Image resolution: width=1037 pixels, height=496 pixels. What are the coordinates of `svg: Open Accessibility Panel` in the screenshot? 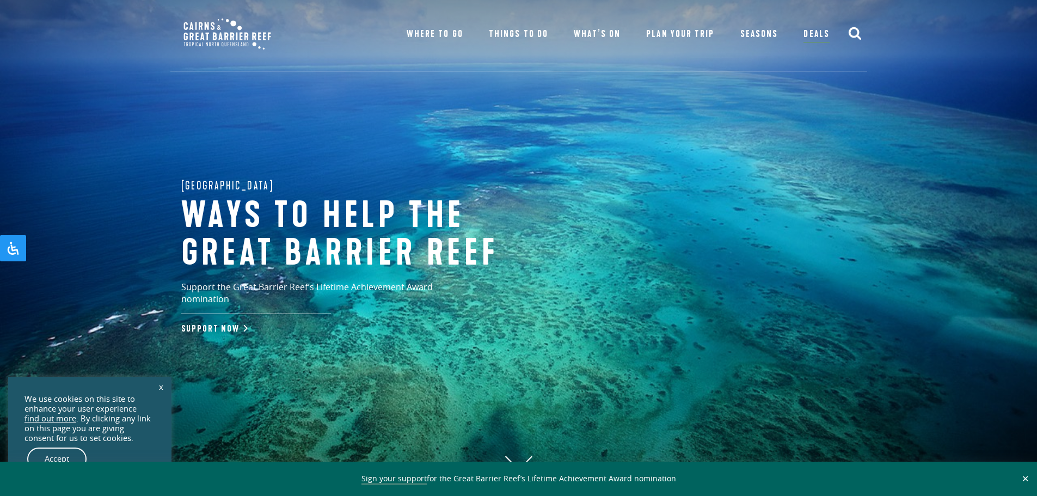 It's located at (13, 248).